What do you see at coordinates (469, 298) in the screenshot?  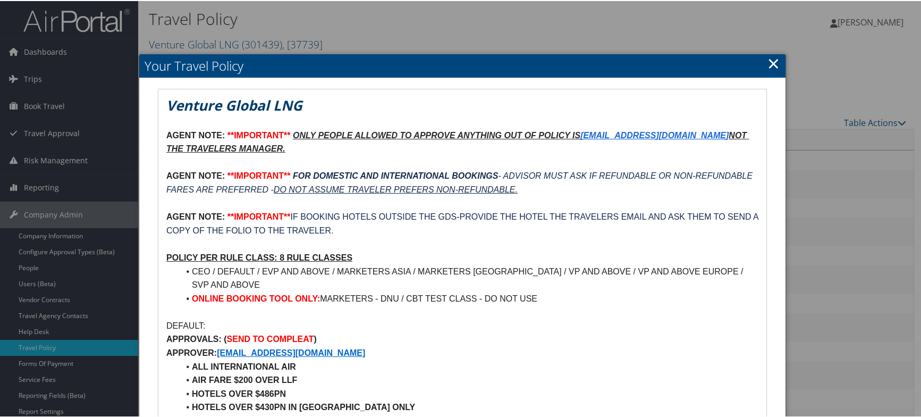 I see `li: MARKETERS - DNU / CBT TEST CLASS - DO NOT USE` at bounding box center [469, 298].